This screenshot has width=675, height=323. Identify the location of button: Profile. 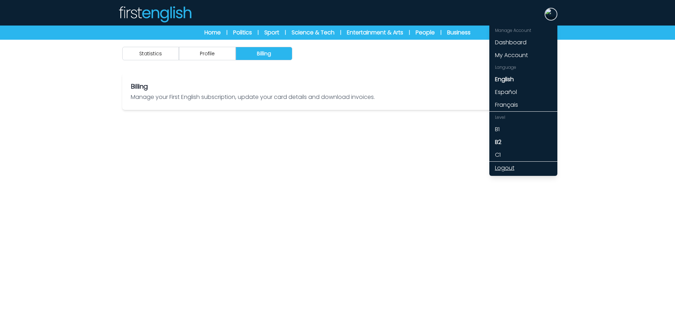
(207, 54).